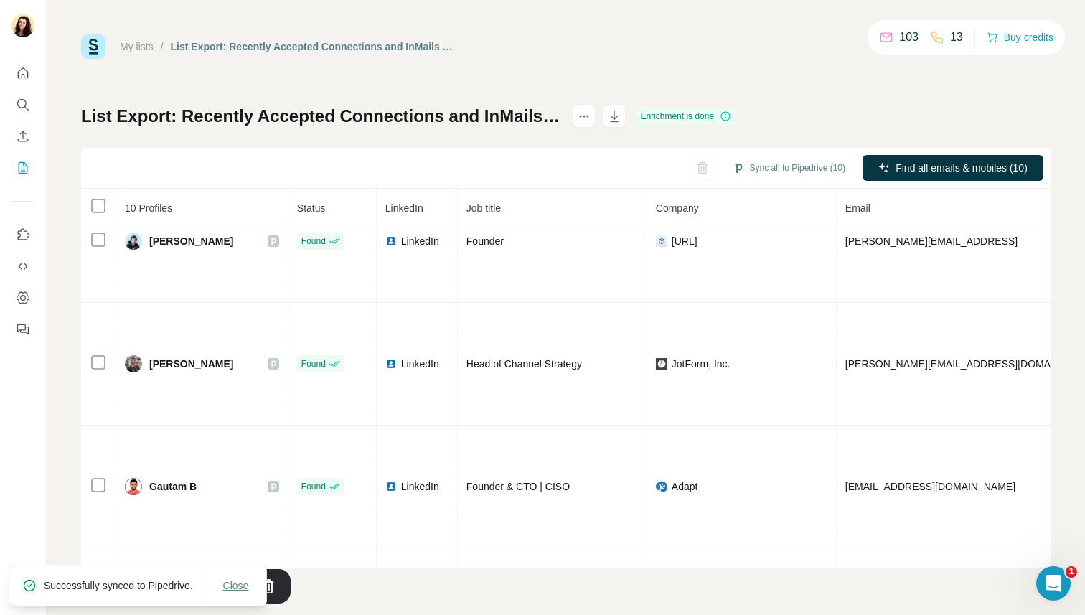 The image size is (1085, 615). What do you see at coordinates (957, 37) in the screenshot?
I see `p: 13` at bounding box center [957, 37].